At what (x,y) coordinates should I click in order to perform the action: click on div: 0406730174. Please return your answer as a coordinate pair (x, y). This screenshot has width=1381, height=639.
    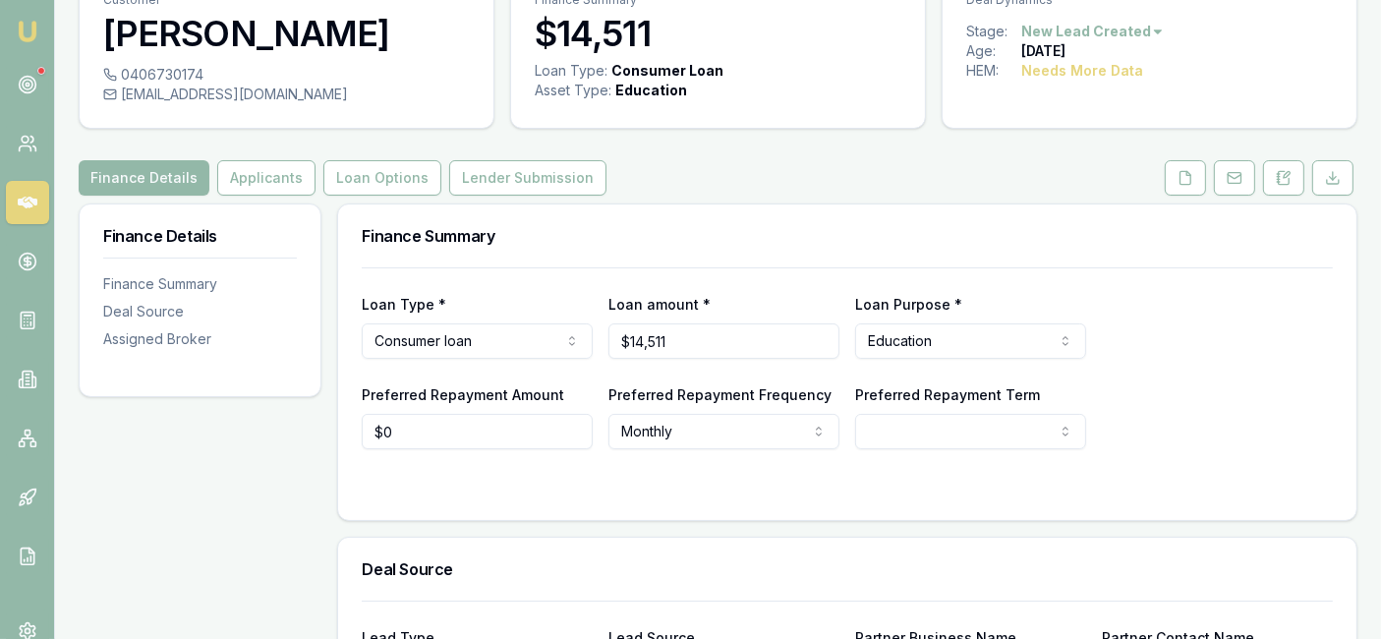
    Looking at the image, I should click on (286, 75).